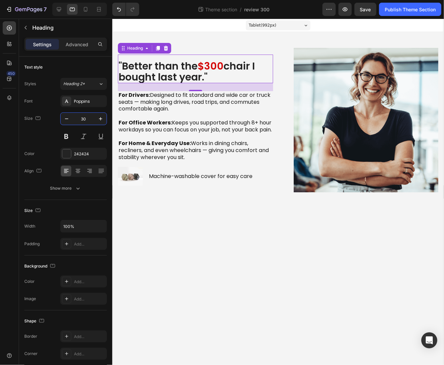  What do you see at coordinates (30, 84) in the screenshot?
I see `div: Styles` at bounding box center [30, 84].